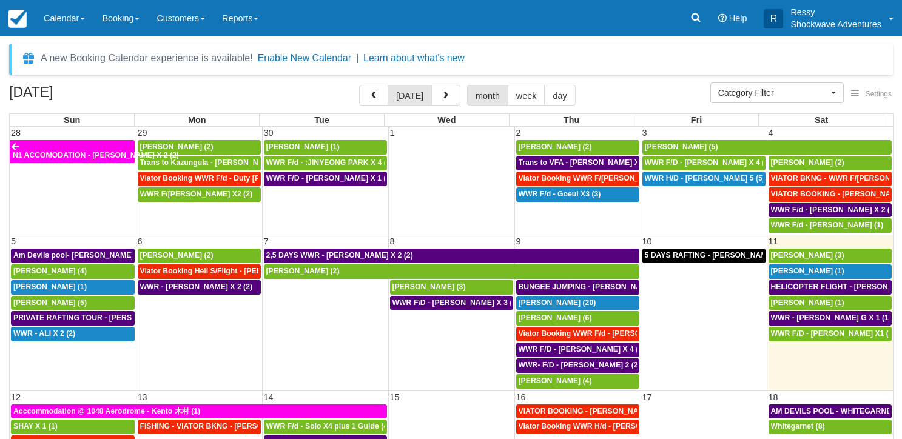 This screenshot has width=902, height=439. What do you see at coordinates (830, 412) in the screenshot?
I see `a: AM DEVILS POOL - WHITEGARNET X4 (4)` at bounding box center [830, 412].